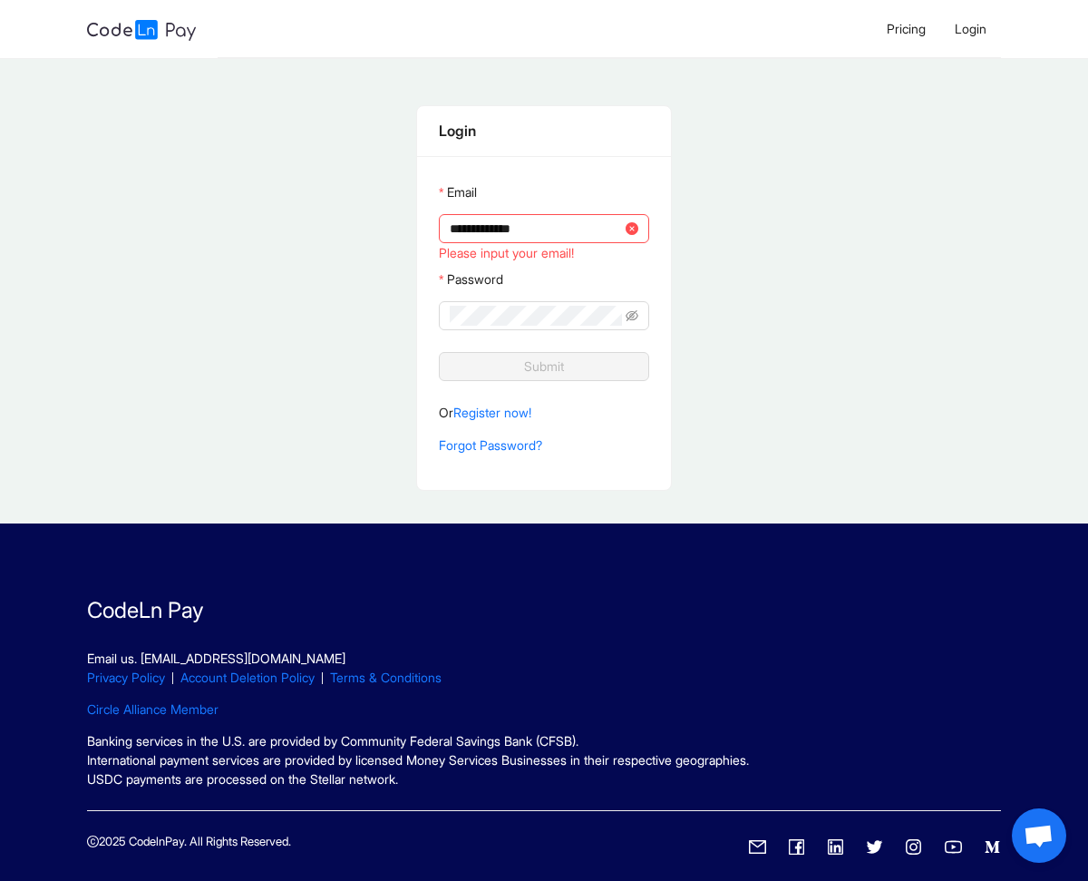  Describe the element at coordinates (248, 677) in the screenshot. I see `a: Account Deletion Policy` at that location.